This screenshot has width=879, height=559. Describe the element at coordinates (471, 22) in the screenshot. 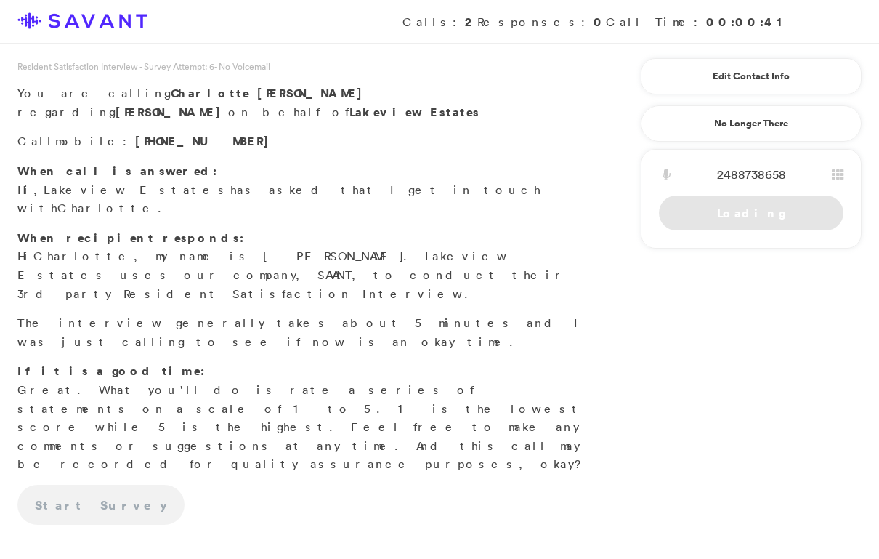

I see `strong: 2` at that location.